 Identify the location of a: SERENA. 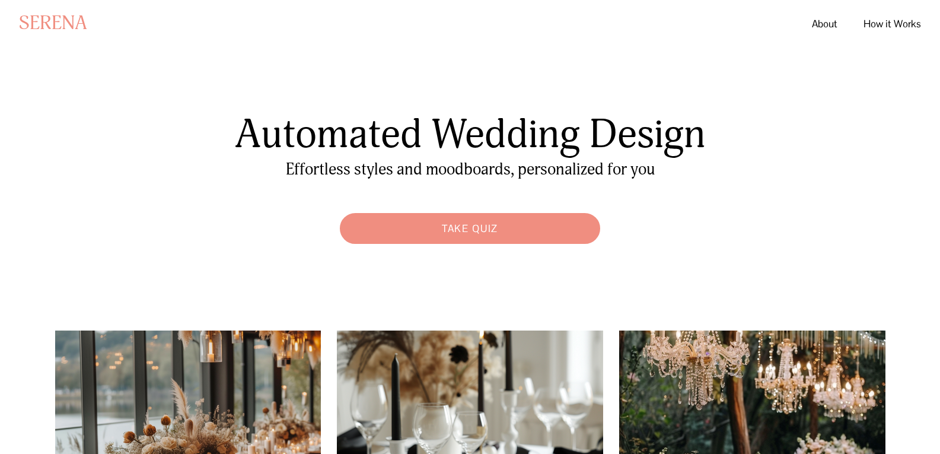
(53, 23).